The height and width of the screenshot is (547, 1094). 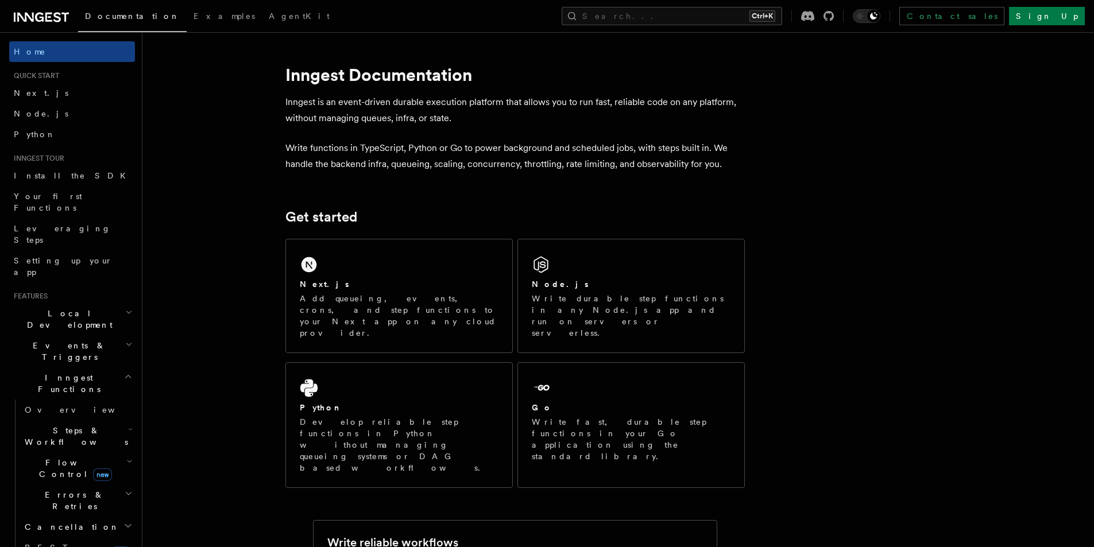 I want to click on span: Overview, so click(x=84, y=410).